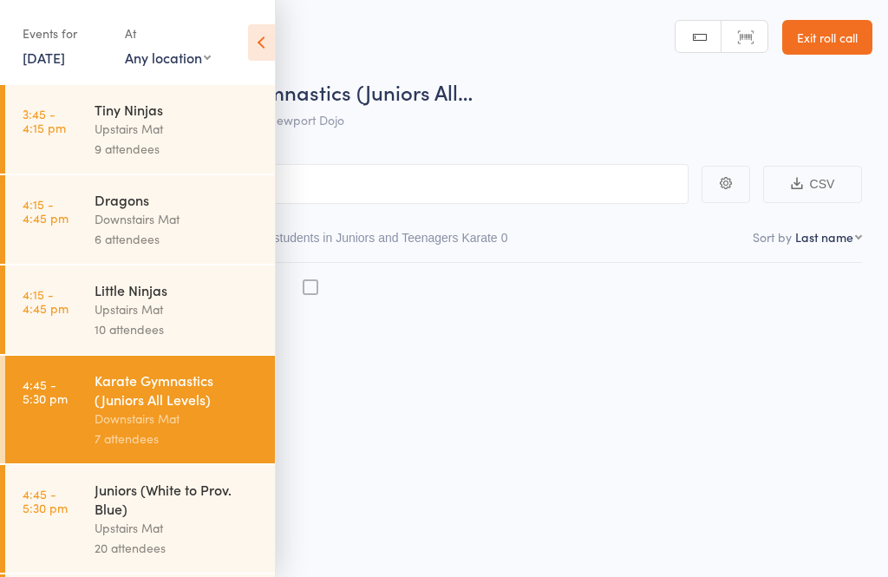 This screenshot has width=888, height=577. I want to click on div: Little Ninjas, so click(177, 290).